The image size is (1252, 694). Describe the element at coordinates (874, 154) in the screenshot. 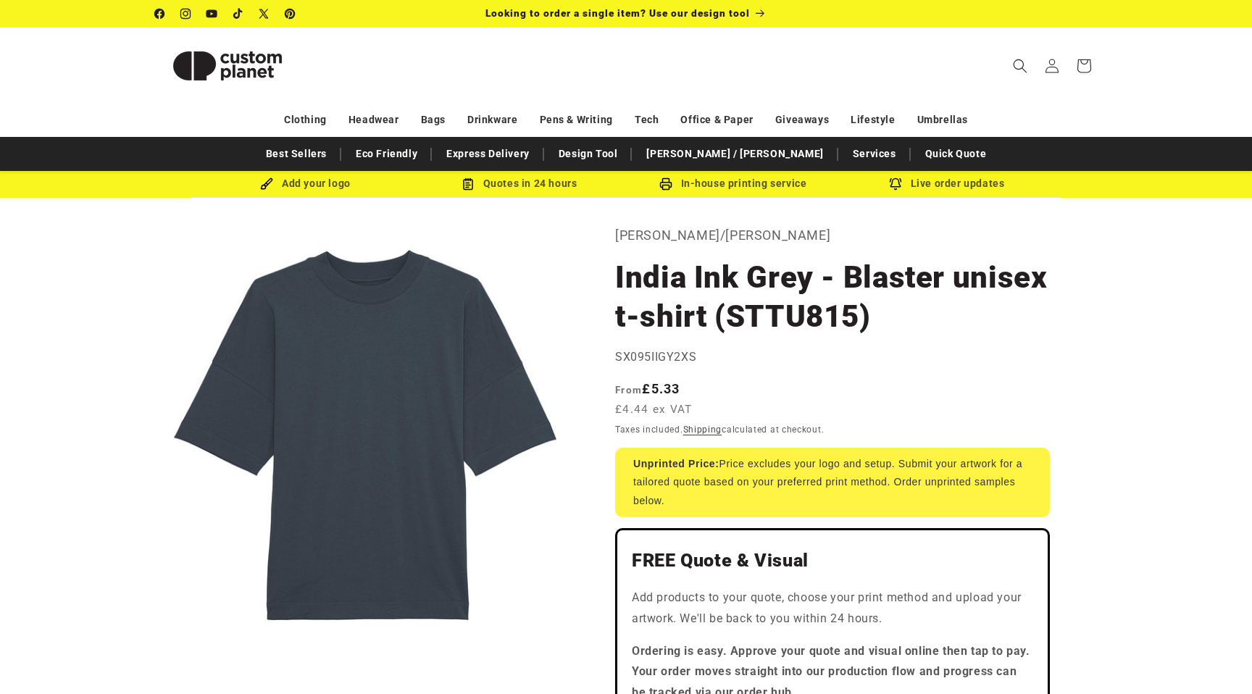

I see `a: Services` at that location.